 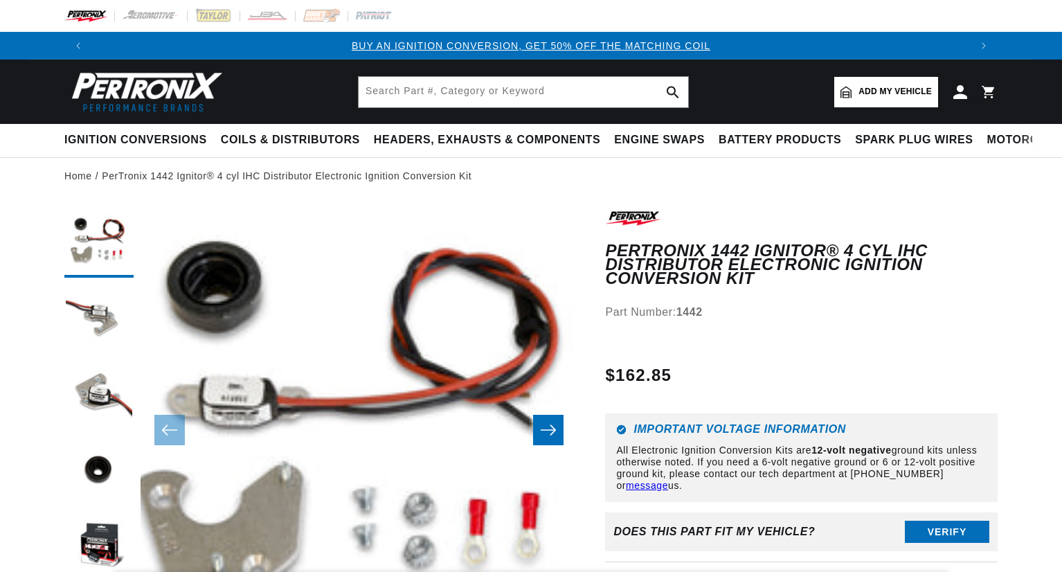 I want to click on span: Engine Swaps, so click(x=659, y=140).